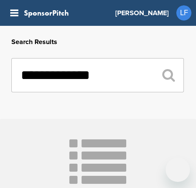 This screenshot has width=196, height=188. I want to click on span: LF, so click(184, 13).